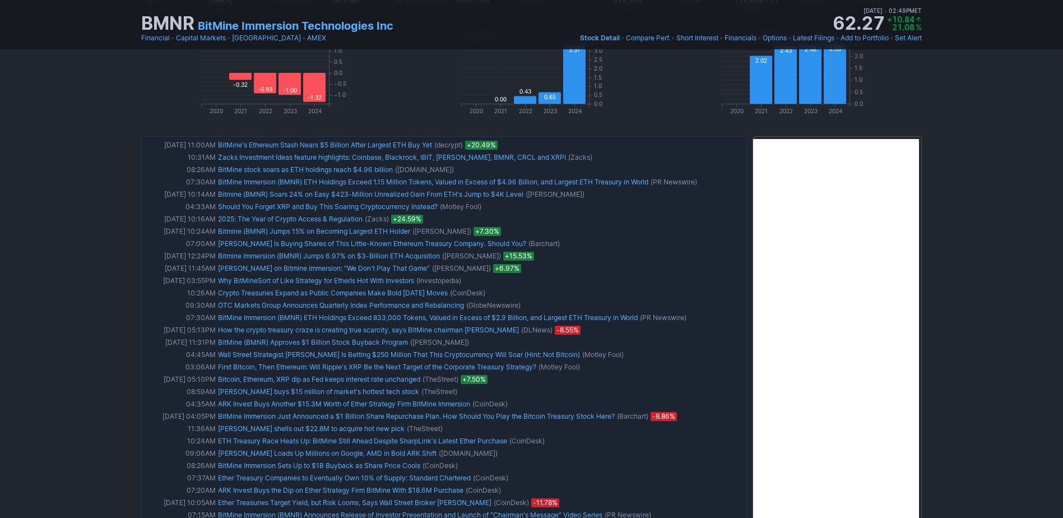 The width and height of the screenshot is (1063, 518). Describe the element at coordinates (600, 38) in the screenshot. I see `a: Stock Detail` at that location.